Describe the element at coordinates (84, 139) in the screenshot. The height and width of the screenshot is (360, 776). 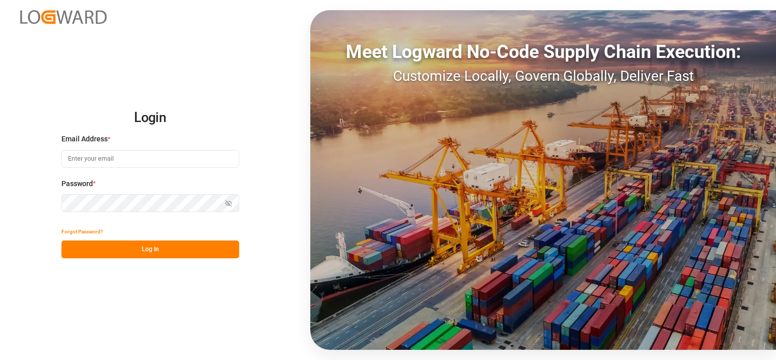
I see `span: Email Address` at that location.